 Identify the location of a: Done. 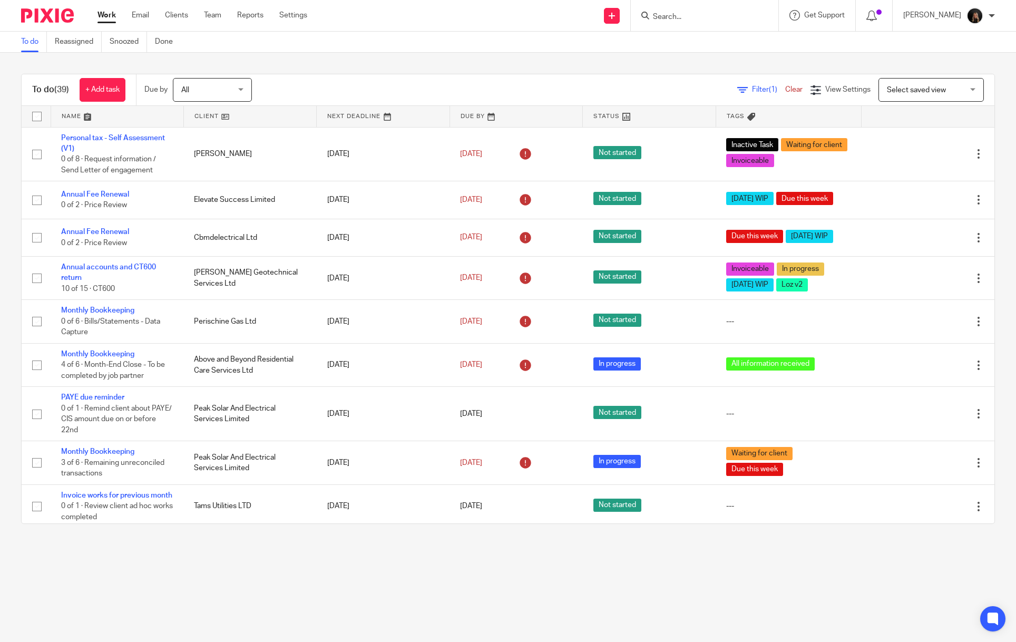
(168, 42).